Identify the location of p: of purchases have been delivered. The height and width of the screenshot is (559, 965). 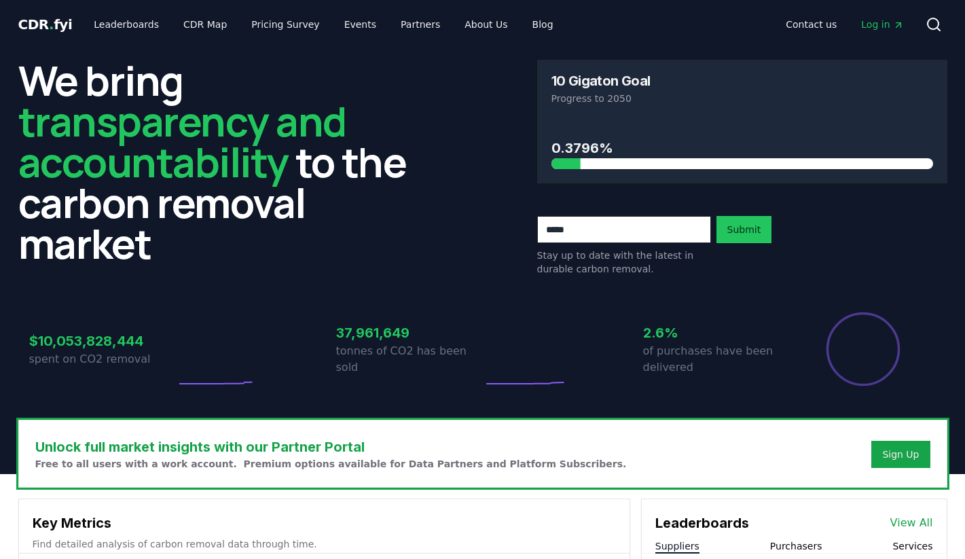
(717, 359).